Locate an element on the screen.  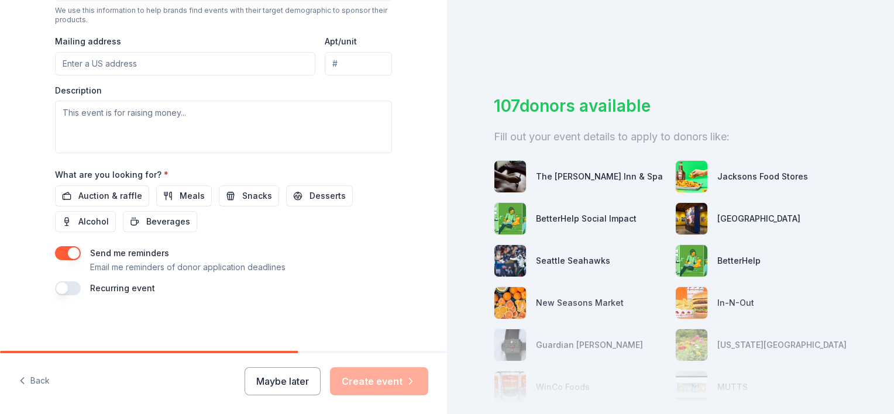
div: Seattle Seahawks is located at coordinates (573, 261).